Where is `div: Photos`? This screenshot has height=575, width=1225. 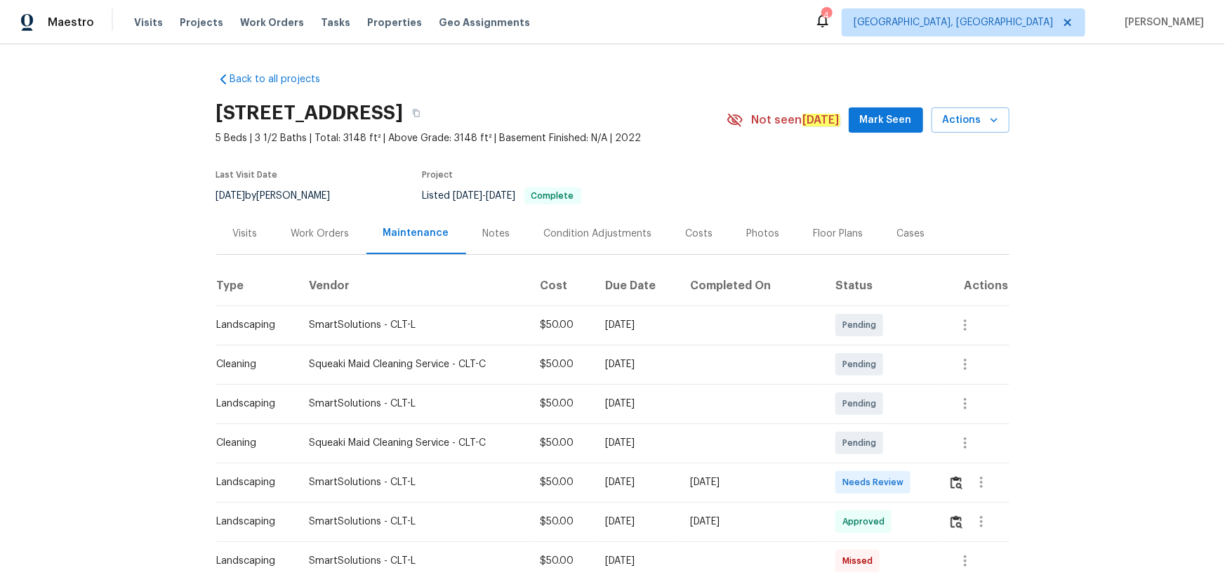
div: Photos is located at coordinates (763, 234).